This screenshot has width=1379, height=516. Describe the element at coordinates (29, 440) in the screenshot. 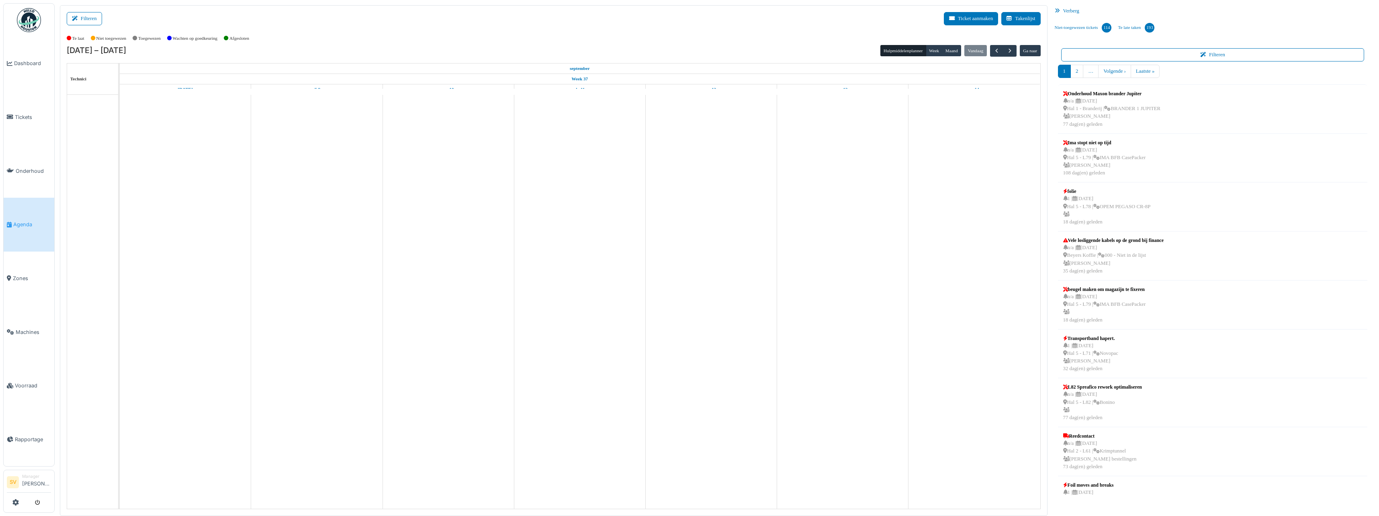

I see `a: Rapportage` at that location.